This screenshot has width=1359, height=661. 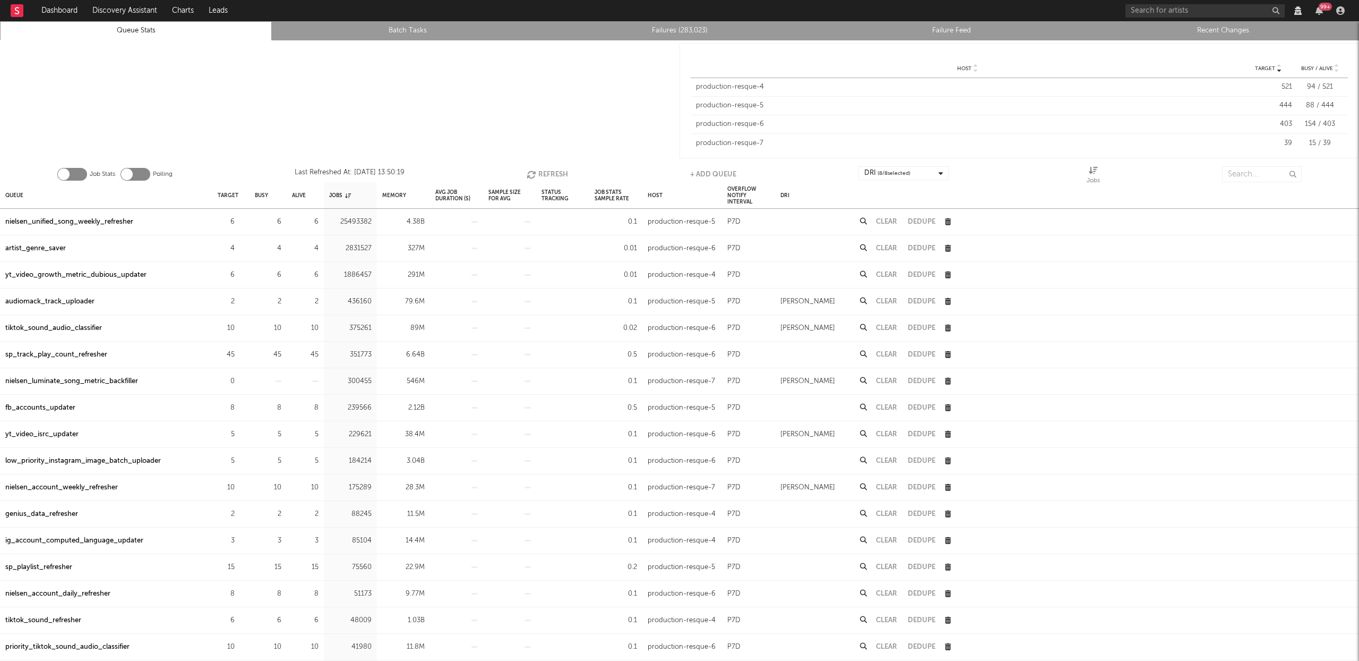 What do you see at coordinates (404, 461) in the screenshot?
I see `div: 3.04B` at bounding box center [404, 461].